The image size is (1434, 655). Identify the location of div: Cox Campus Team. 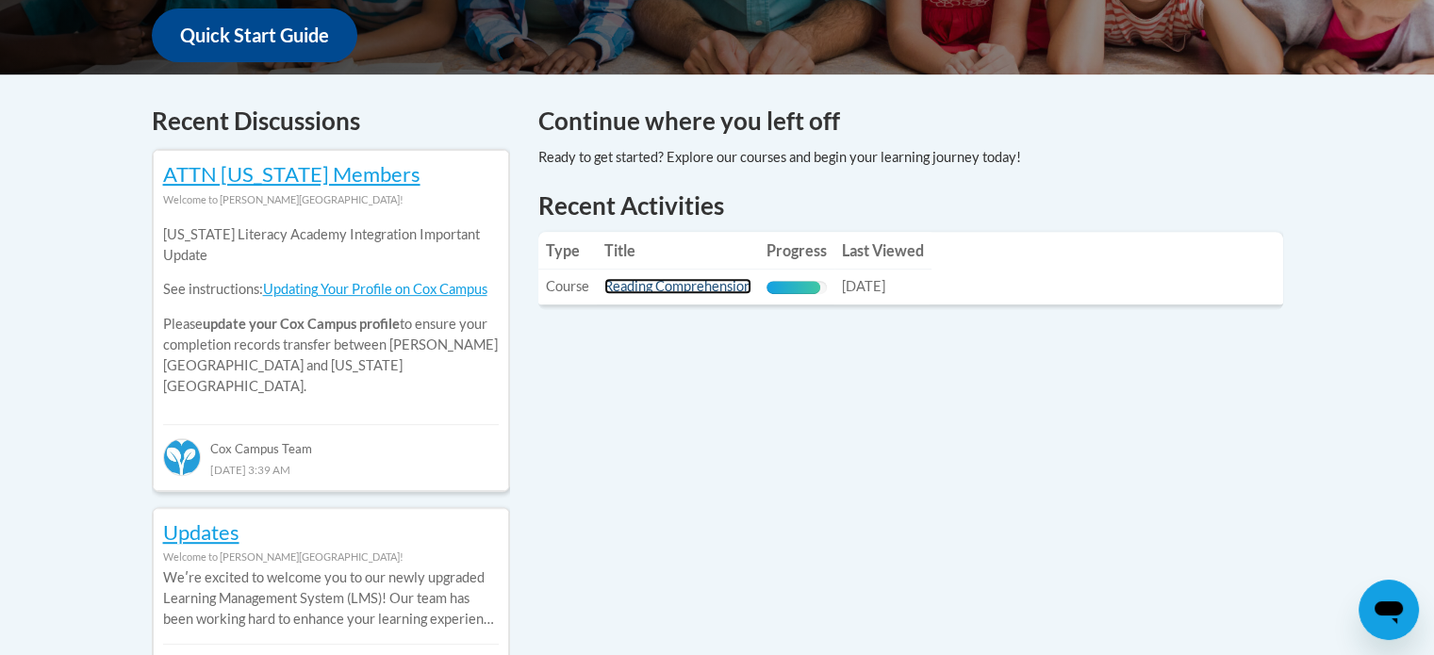
(331, 441).